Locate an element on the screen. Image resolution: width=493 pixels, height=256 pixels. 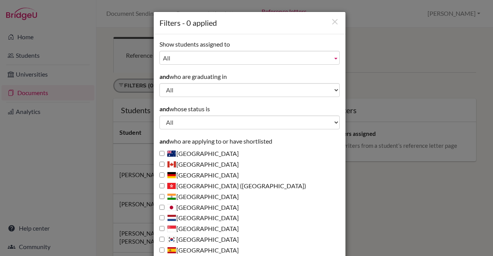
span: Spain is located at coordinates (172, 250).